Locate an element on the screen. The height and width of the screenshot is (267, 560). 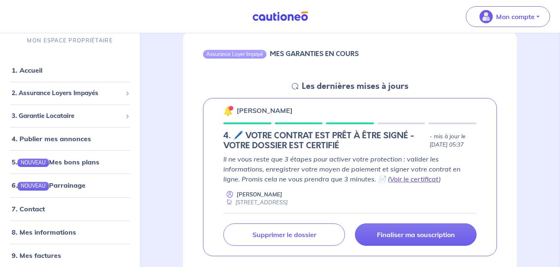
p: Il ne vous reste que 3 étapes pour activer votre protection : valider les informations, enregistr... is located at coordinates (350, 169).